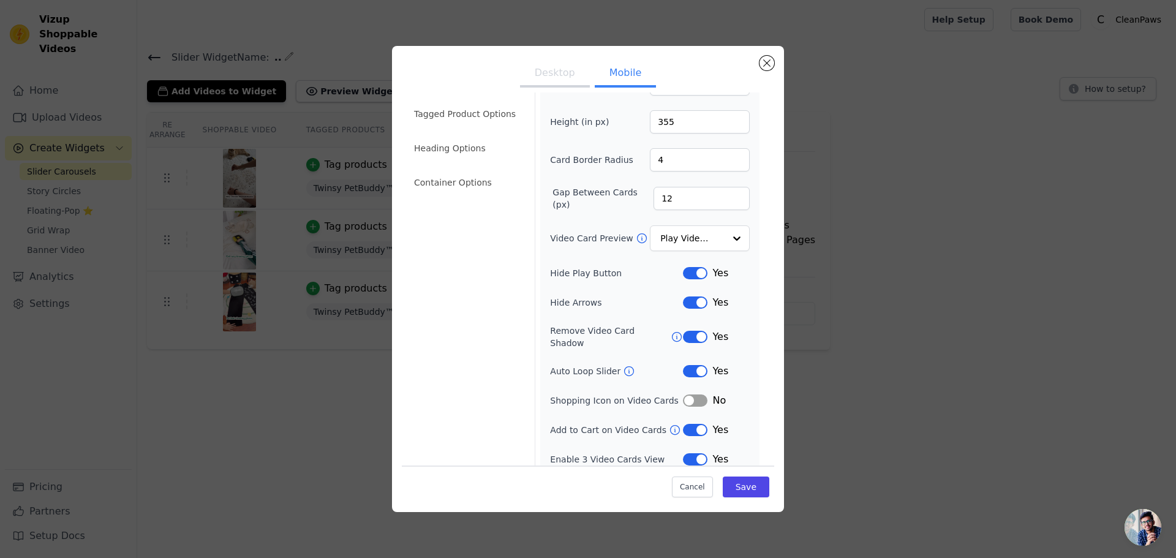 The height and width of the screenshot is (558, 1176). Describe the element at coordinates (467, 114) in the screenshot. I see `li: Tagged Product Options` at that location.